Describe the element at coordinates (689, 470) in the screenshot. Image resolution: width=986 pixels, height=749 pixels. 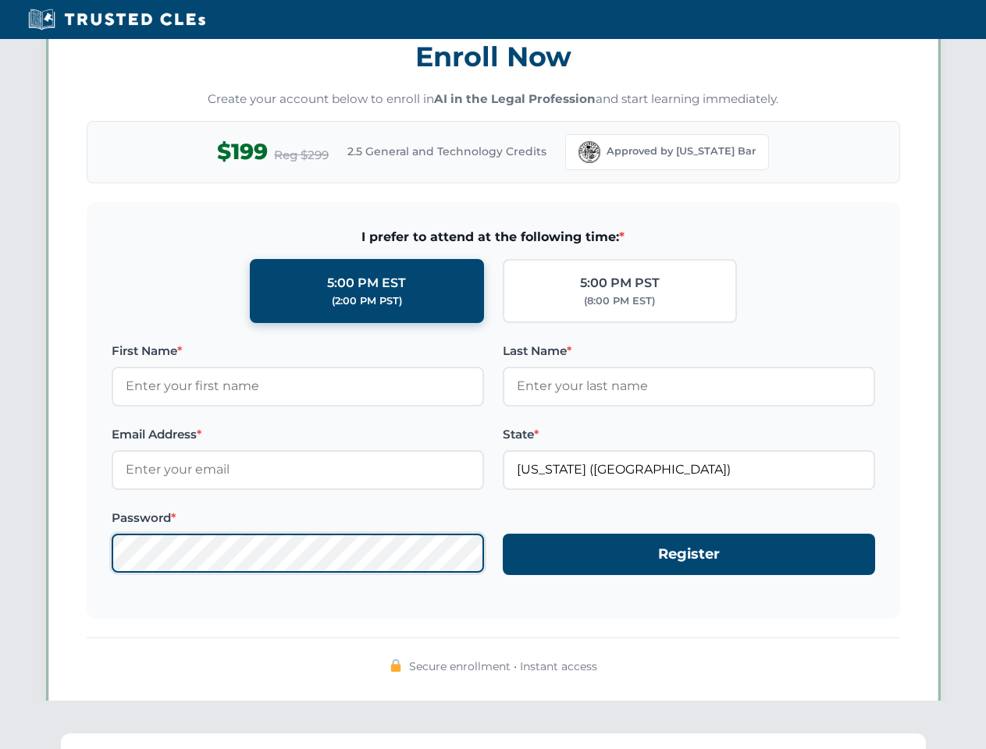
I see `input: Florida (FL)` at that location.